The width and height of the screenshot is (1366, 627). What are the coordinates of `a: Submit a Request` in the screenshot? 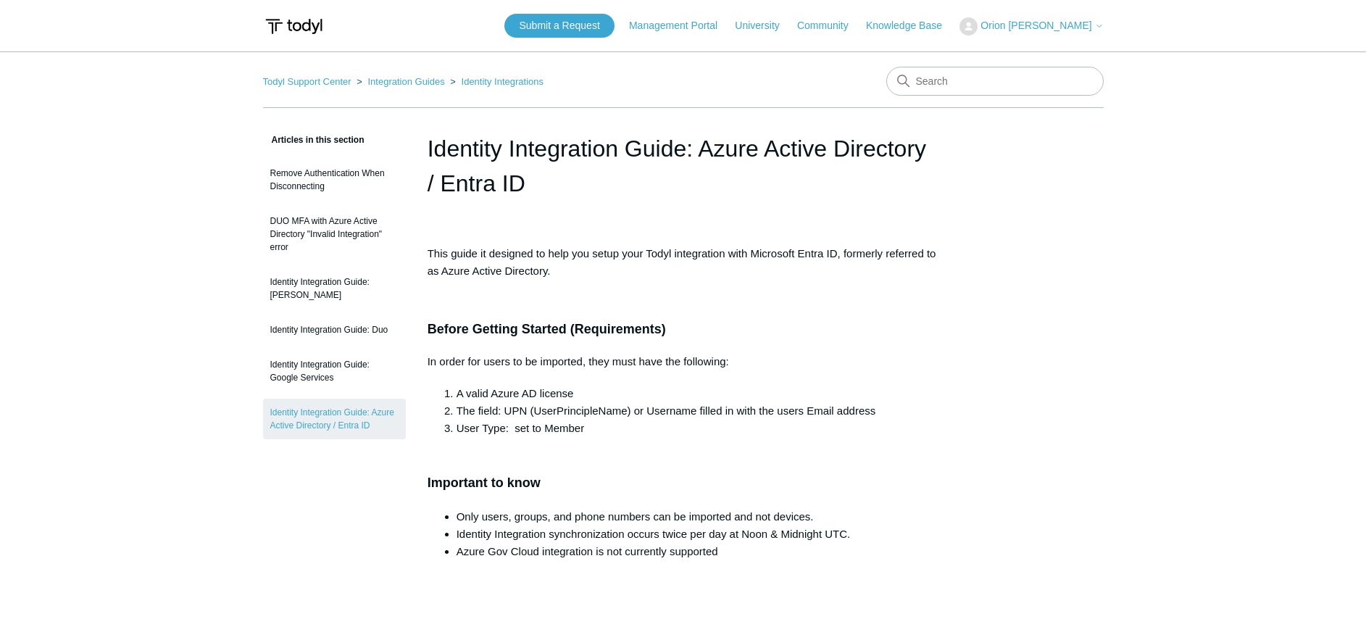 It's located at (559, 25).